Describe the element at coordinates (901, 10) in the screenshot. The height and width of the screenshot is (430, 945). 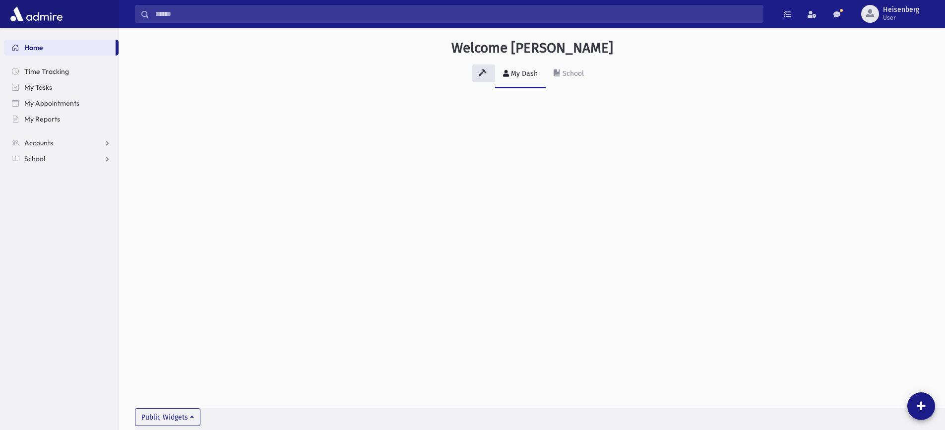
I see `span: Heisenberg` at that location.